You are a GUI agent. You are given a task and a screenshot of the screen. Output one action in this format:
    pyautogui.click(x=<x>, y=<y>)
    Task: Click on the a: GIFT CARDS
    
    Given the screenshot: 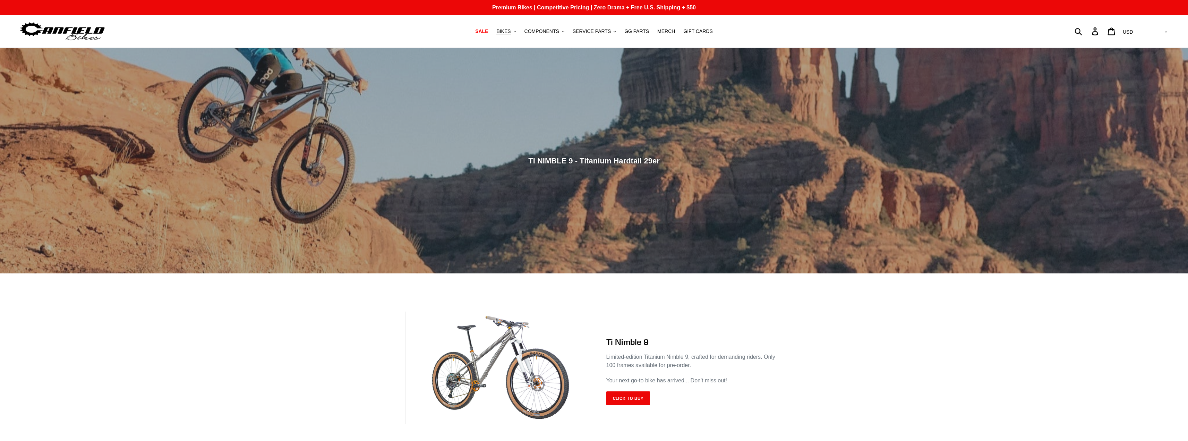 What is the action you would take?
    pyautogui.click(x=698, y=31)
    